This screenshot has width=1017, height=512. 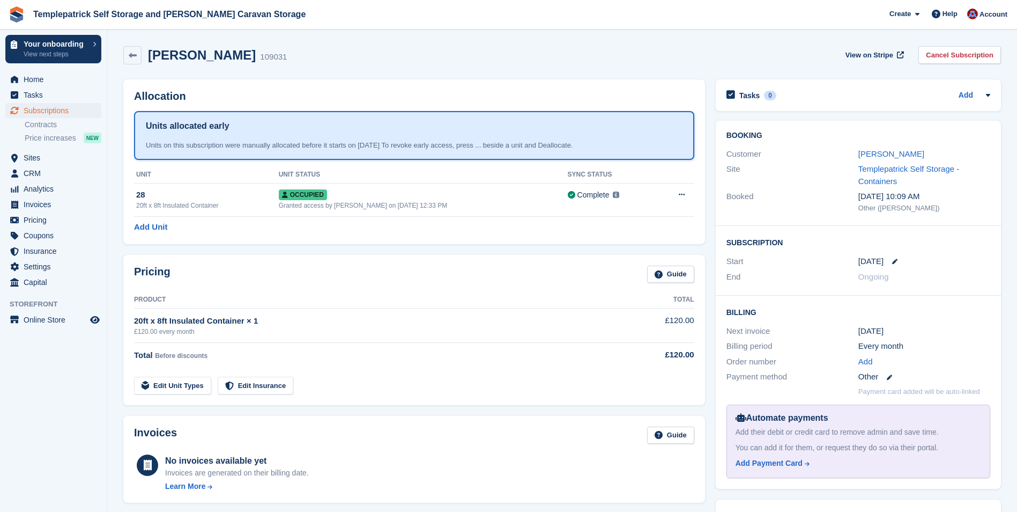 I want to click on a: Edit Insurance, so click(x=256, y=385).